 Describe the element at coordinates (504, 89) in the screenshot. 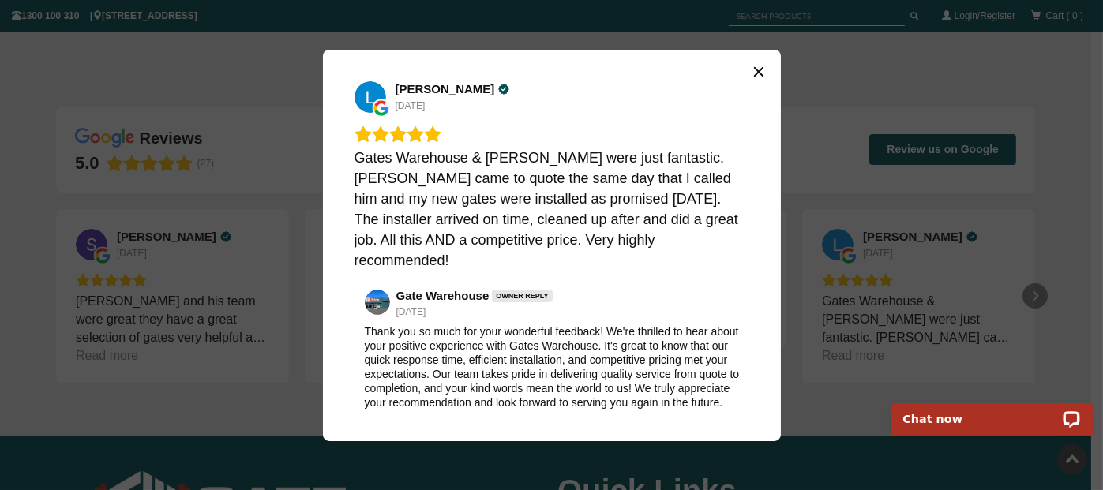

I see `div: Verified Customer` at that location.